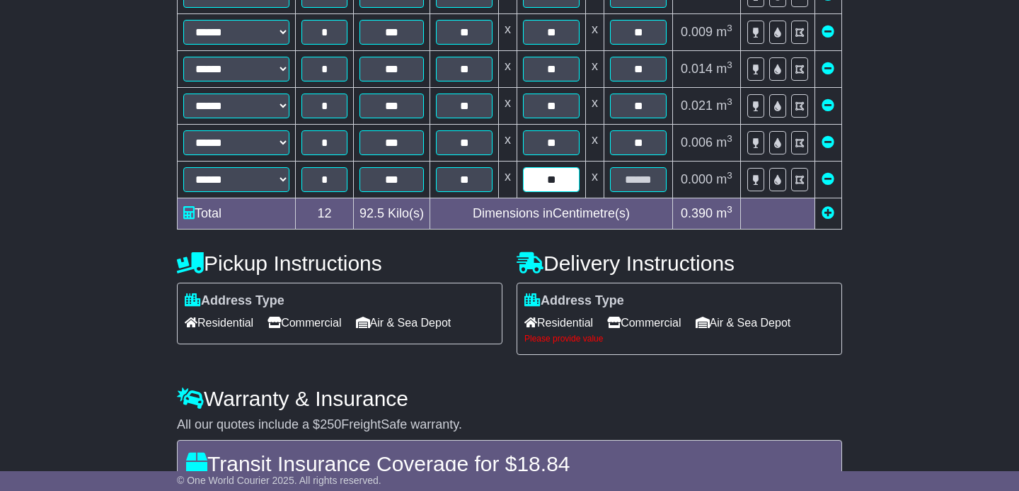 This screenshot has width=1019, height=491. Describe the element at coordinates (392, 213) in the screenshot. I see `td: Kilo(s)` at that location.